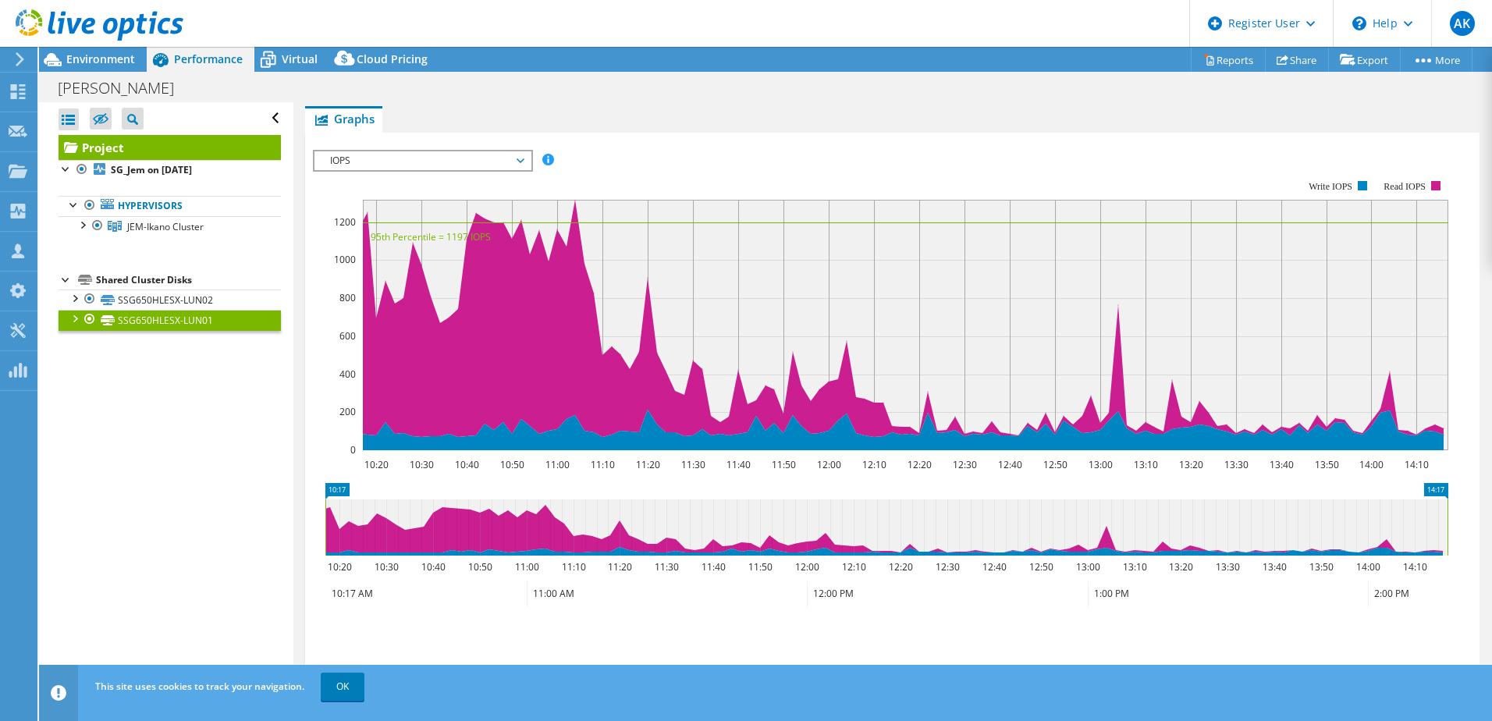  I want to click on span: AK, so click(1463, 23).